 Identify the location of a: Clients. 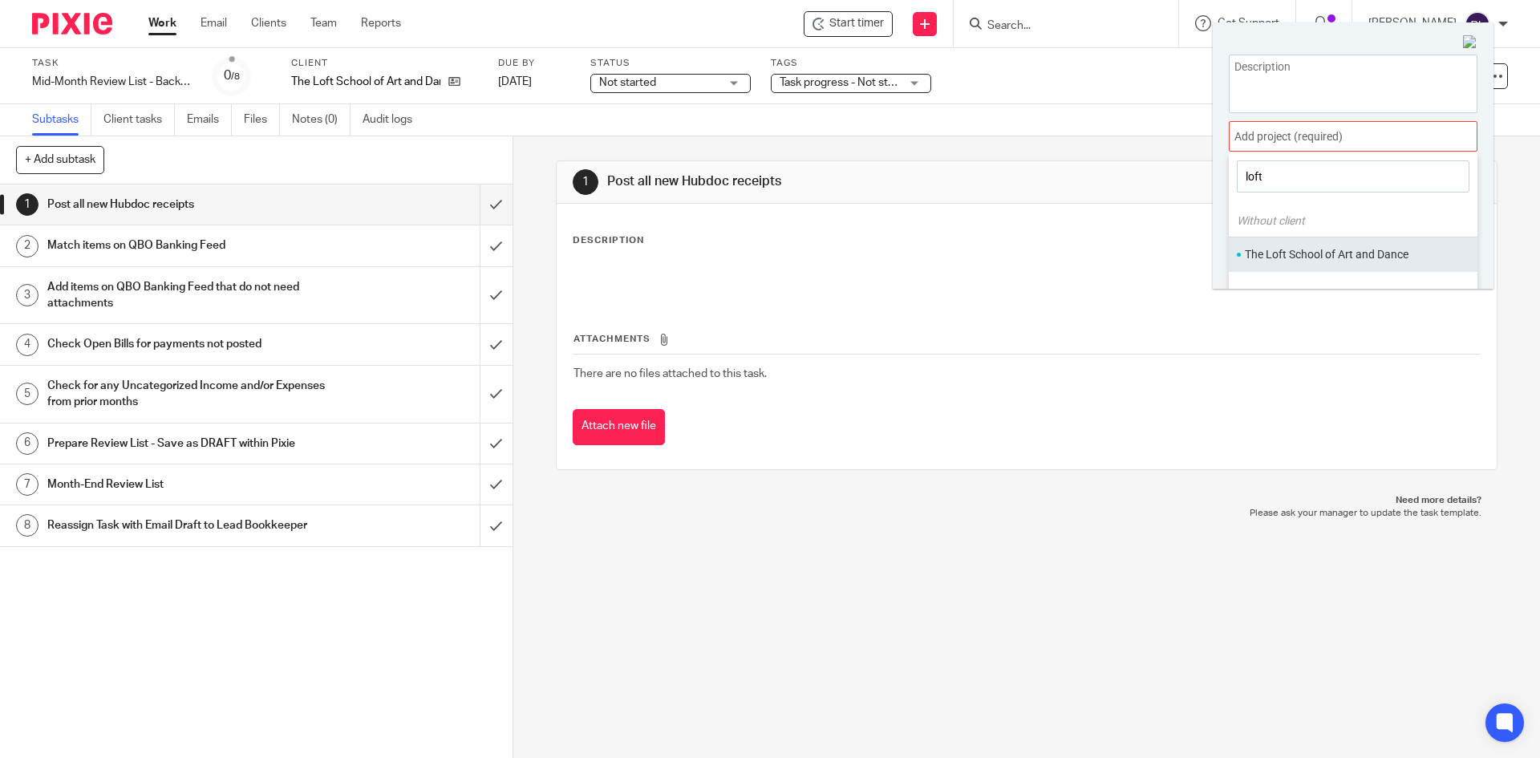
(269, 23).